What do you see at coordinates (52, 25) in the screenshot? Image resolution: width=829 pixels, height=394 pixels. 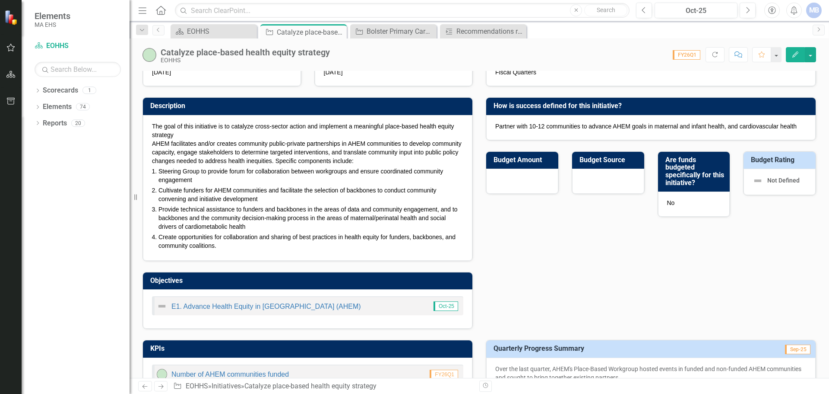 I see `small: MA EHS` at bounding box center [52, 25].